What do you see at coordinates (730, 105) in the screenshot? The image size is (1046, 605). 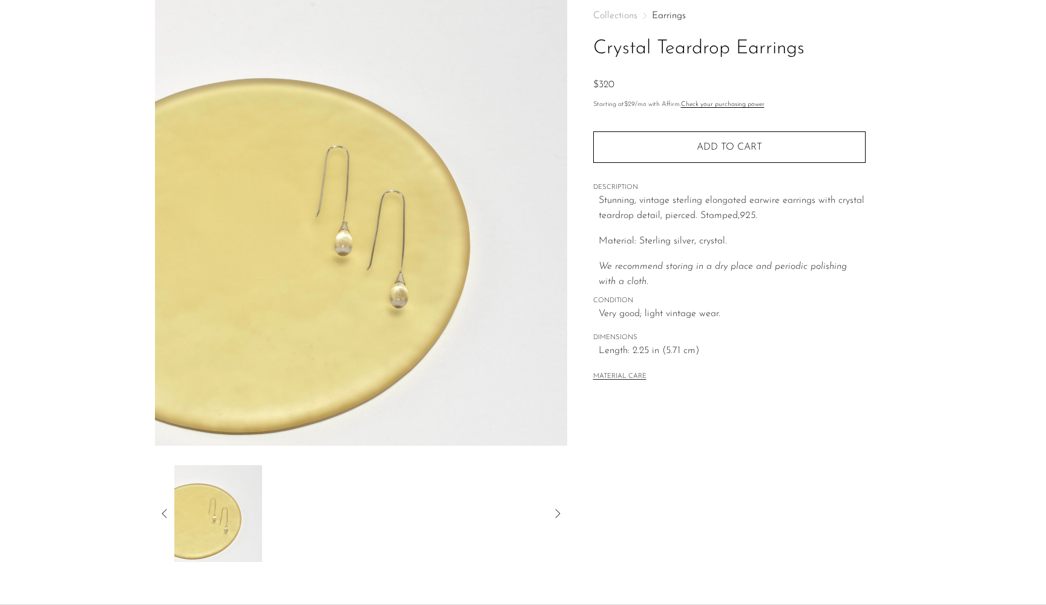 I see `p: Starting at /mo with Affirm.` at bounding box center [730, 105].